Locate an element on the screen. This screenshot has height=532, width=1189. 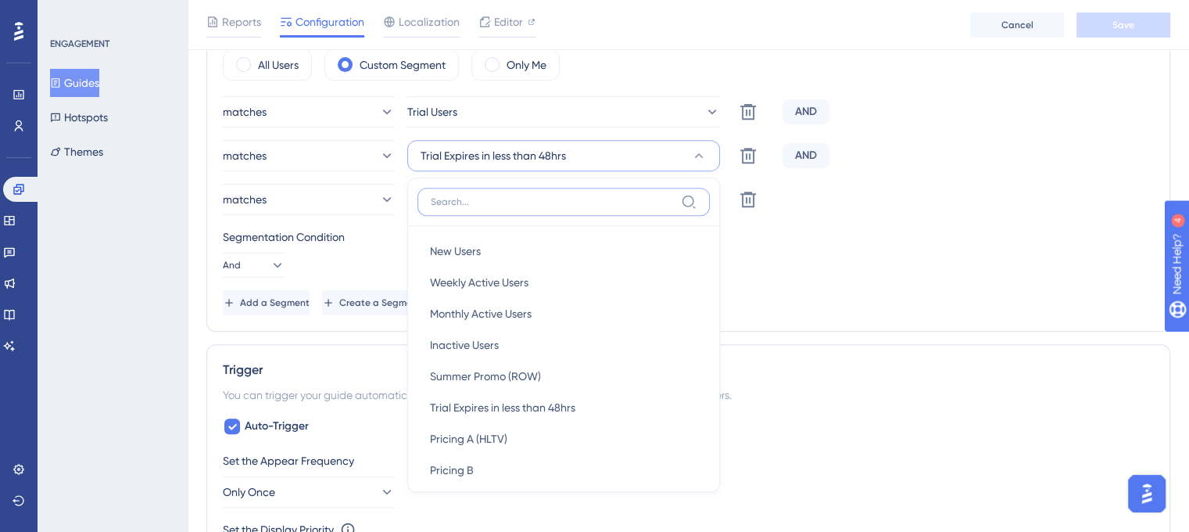
button: Weekly Active Users is located at coordinates (564, 282).